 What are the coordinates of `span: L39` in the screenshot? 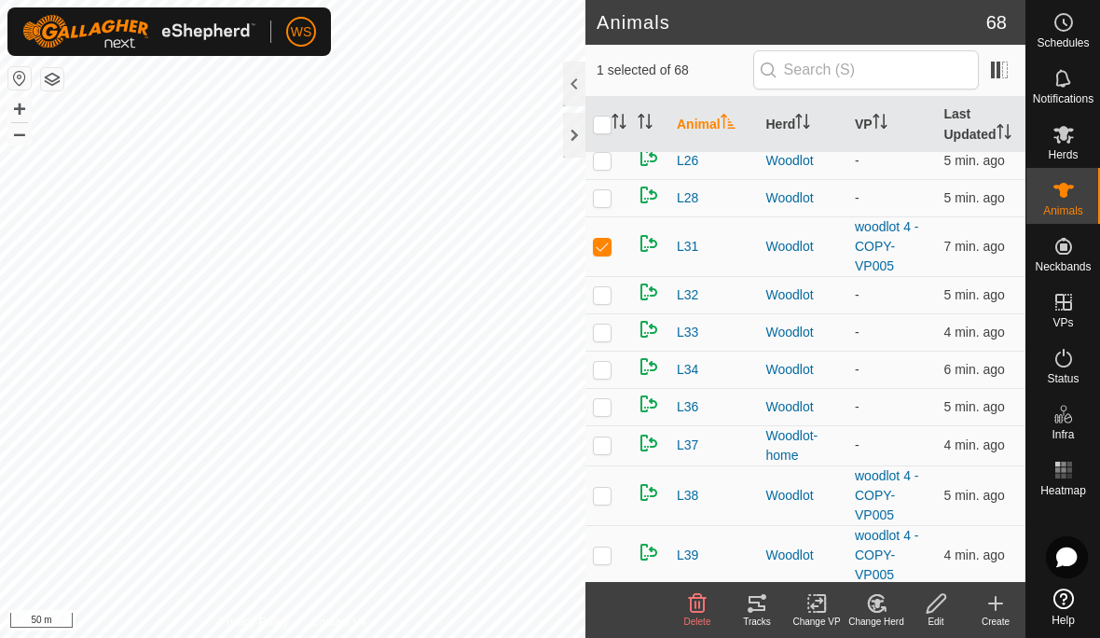 It's located at (687, 555).